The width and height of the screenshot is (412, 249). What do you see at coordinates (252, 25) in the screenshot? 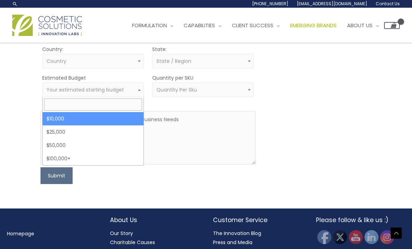
I see `span: Client Success` at bounding box center [252, 25].